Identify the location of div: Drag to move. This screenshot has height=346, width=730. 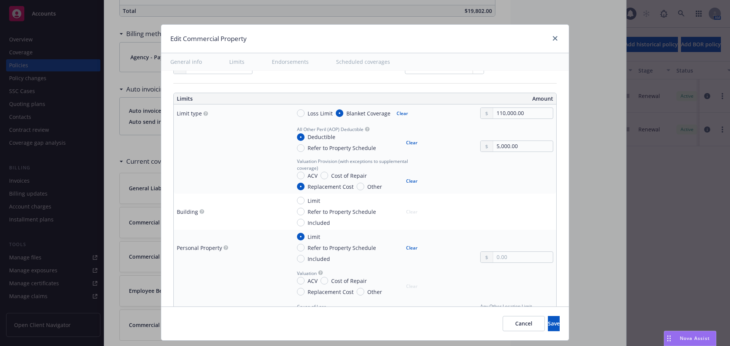
(669, 339).